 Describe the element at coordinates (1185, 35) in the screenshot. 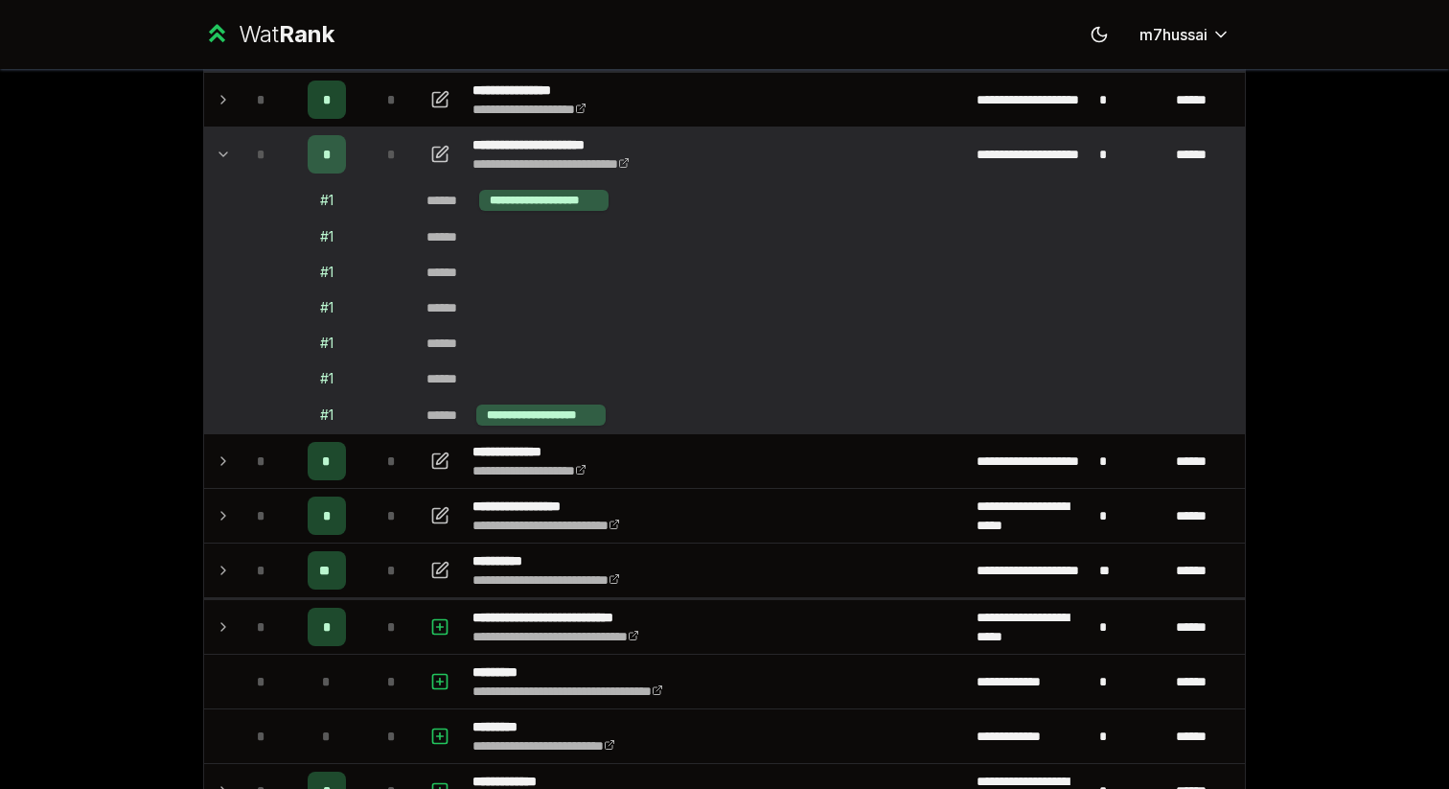

I see `button: m7hussai` at that location.